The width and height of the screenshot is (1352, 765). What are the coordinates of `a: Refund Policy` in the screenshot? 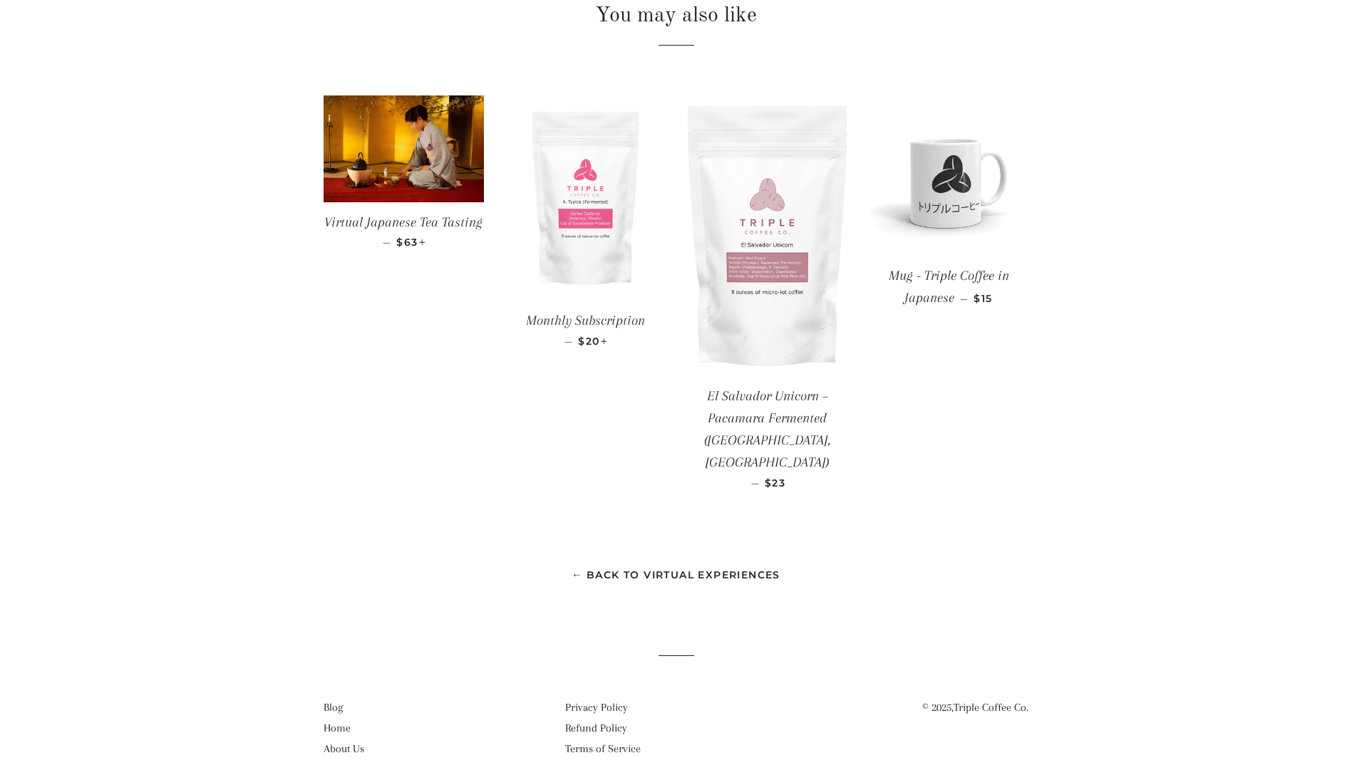 It's located at (596, 728).